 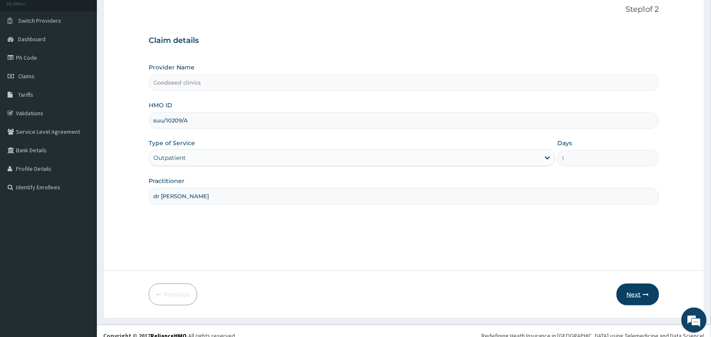 I want to click on input: Enter Name, so click(x=404, y=196).